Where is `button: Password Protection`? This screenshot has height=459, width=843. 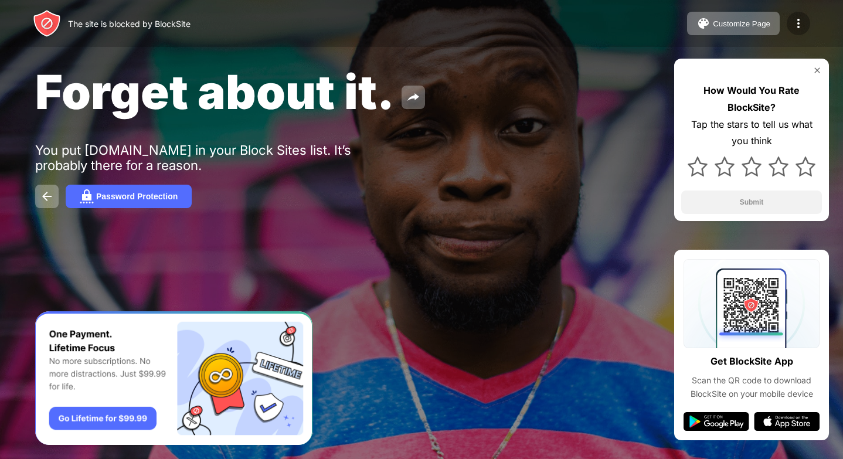
button: Password Protection is located at coordinates (128, 196).